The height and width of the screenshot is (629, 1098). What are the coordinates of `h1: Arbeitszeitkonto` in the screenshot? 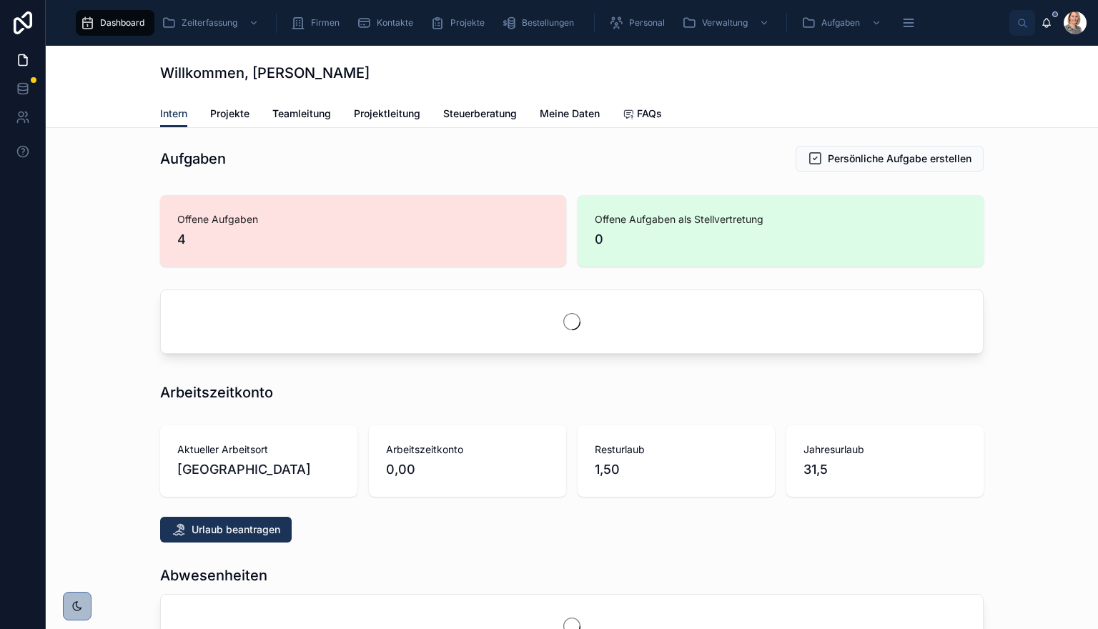 It's located at (217, 393).